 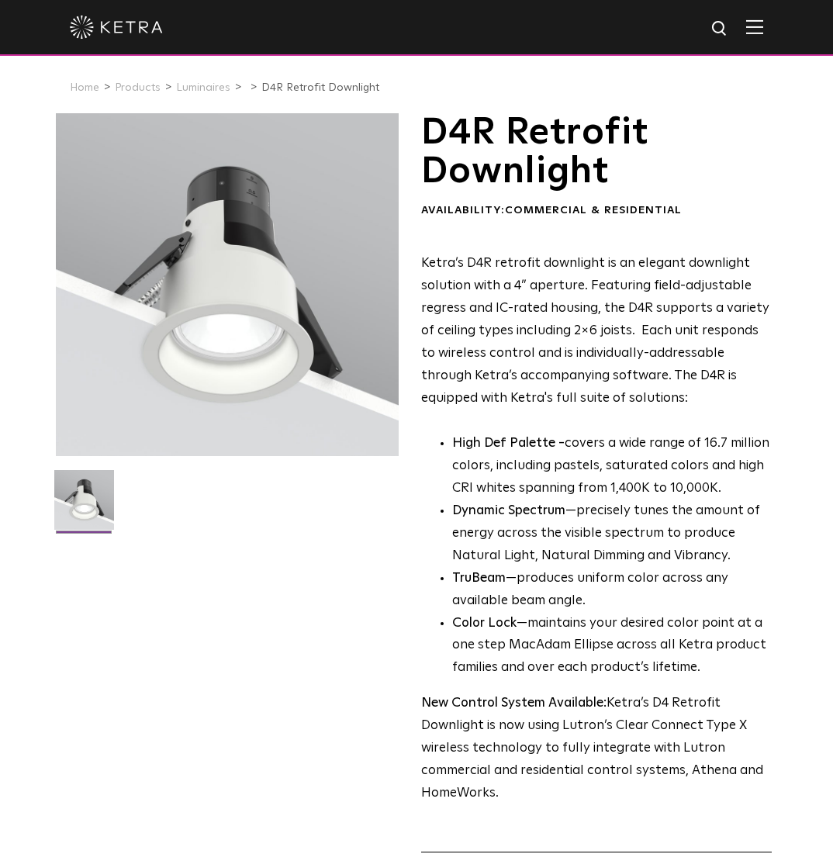 I want to click on a: Home, so click(x=85, y=88).